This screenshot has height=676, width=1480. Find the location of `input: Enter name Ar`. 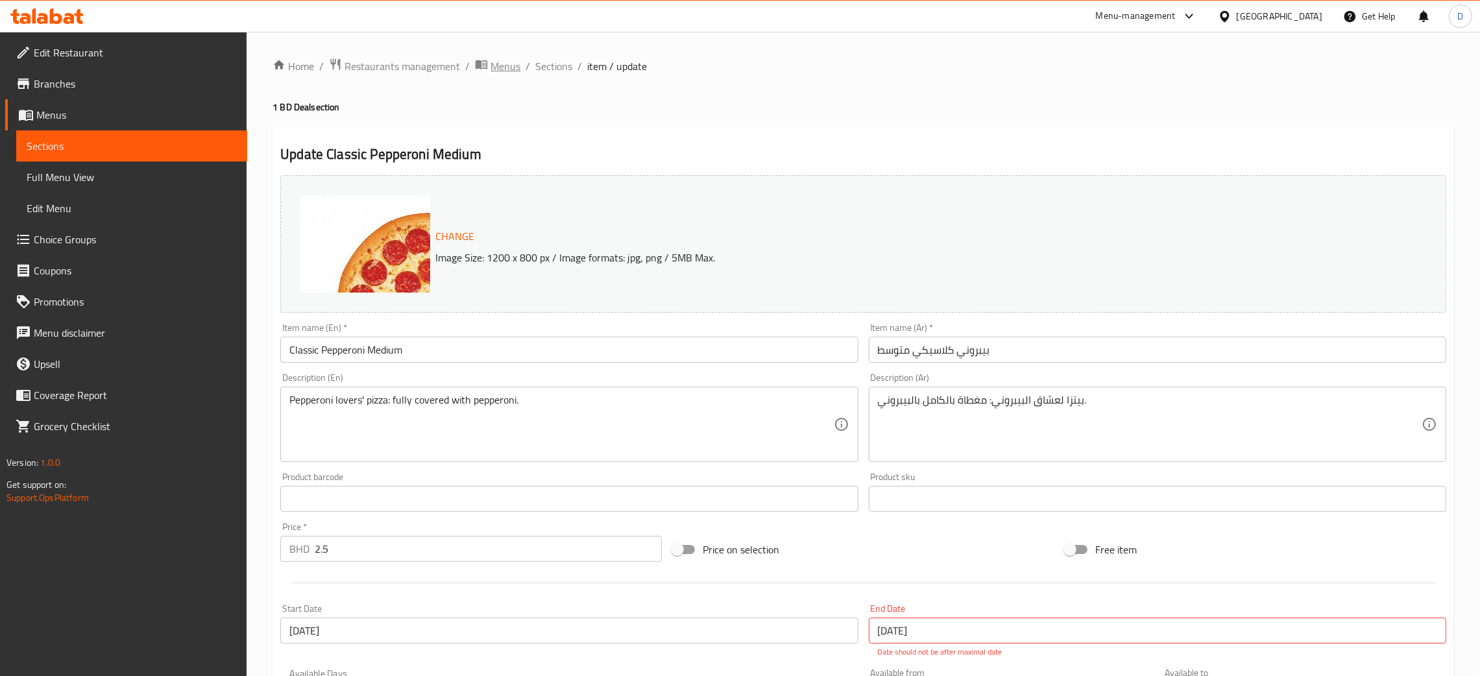

input: Enter name Ar is located at coordinates (1157, 350).